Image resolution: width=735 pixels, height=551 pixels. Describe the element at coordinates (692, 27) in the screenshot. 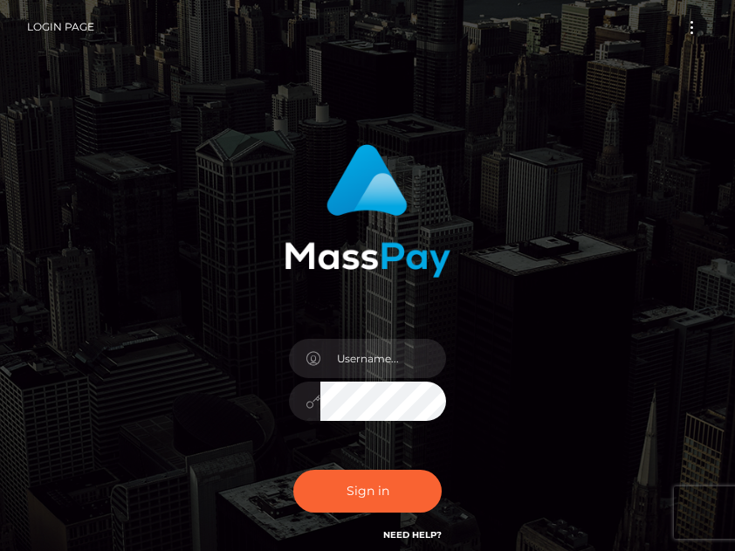

I see `button: Toggle navigation` at that location.